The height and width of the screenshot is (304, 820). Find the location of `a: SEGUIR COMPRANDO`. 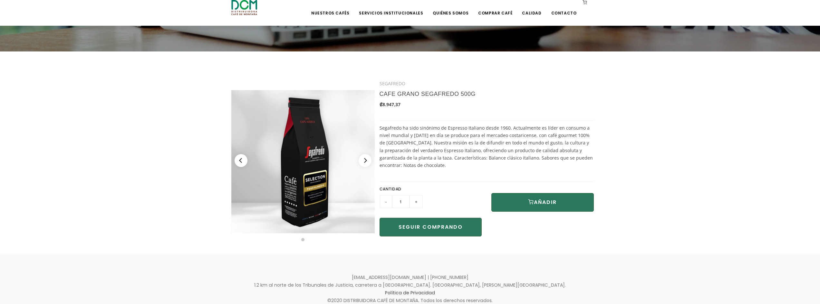

a: SEGUIR COMPRANDO is located at coordinates (431, 227).